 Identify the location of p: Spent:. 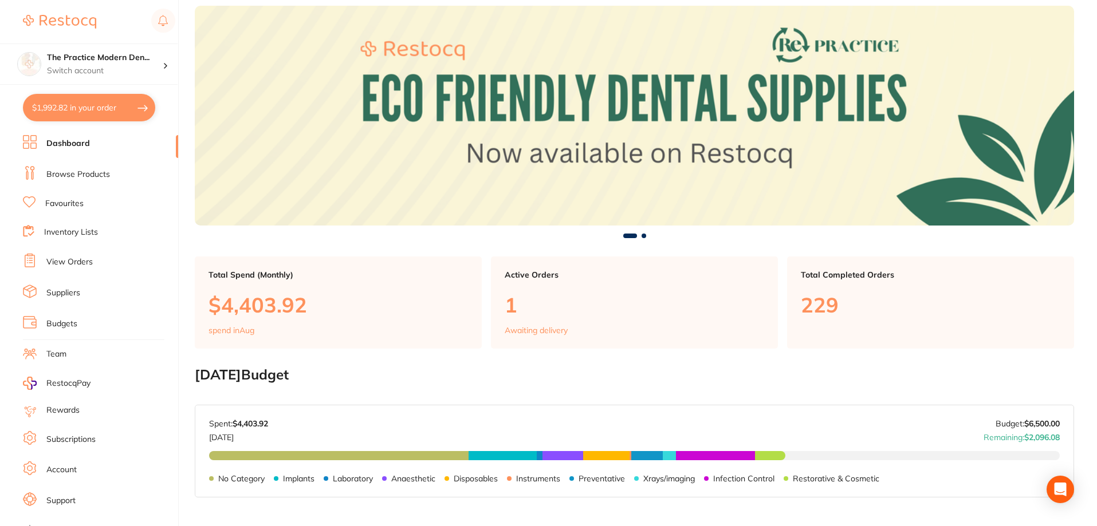
(238, 424).